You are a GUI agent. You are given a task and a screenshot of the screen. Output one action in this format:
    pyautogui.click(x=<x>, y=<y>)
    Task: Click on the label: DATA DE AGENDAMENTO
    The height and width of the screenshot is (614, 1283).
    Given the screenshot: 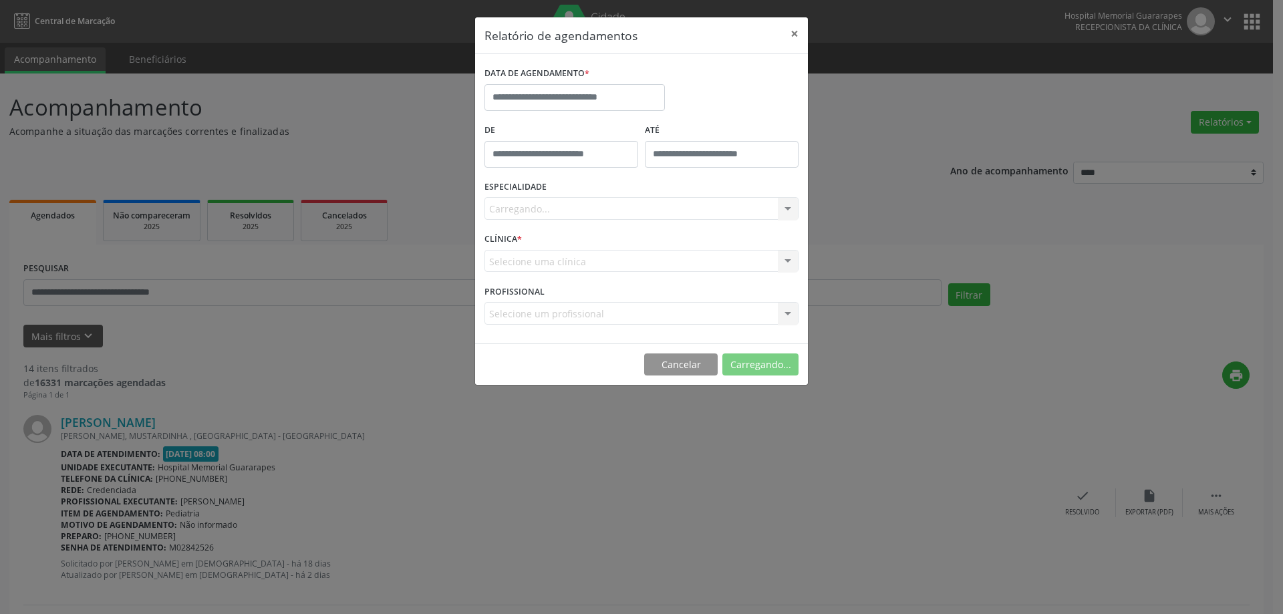 What is the action you would take?
    pyautogui.click(x=537, y=74)
    